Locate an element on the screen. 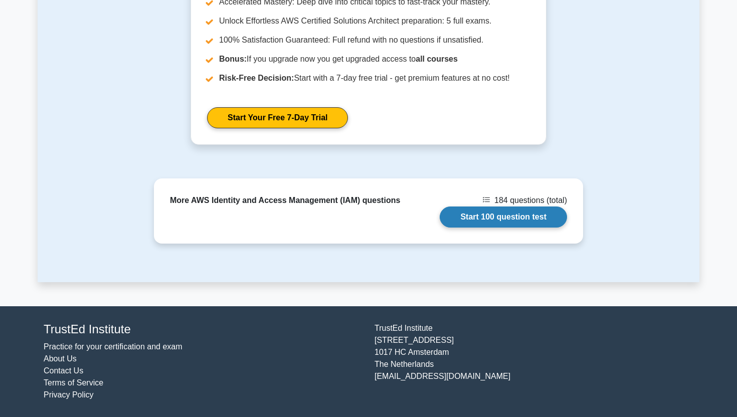 This screenshot has height=417, width=737. a: About Us is located at coordinates (60, 359).